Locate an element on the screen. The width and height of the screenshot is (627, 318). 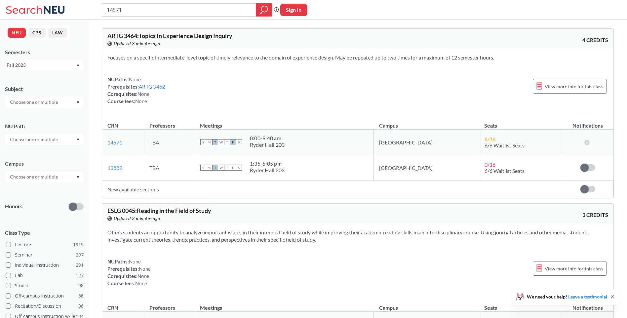
span: ESLG 0045 : Reading in the Field of Study is located at coordinates (159, 210).